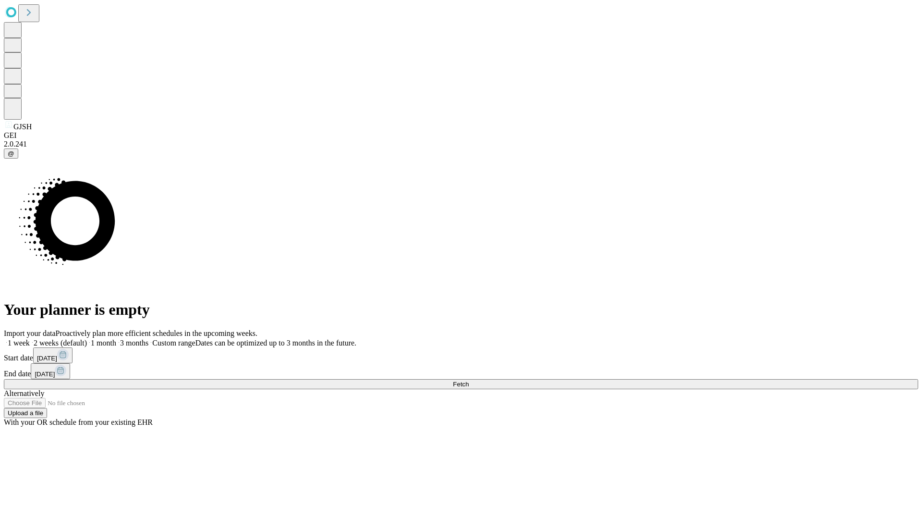  What do you see at coordinates (134, 342) in the screenshot?
I see `span: 3 months` at bounding box center [134, 342].